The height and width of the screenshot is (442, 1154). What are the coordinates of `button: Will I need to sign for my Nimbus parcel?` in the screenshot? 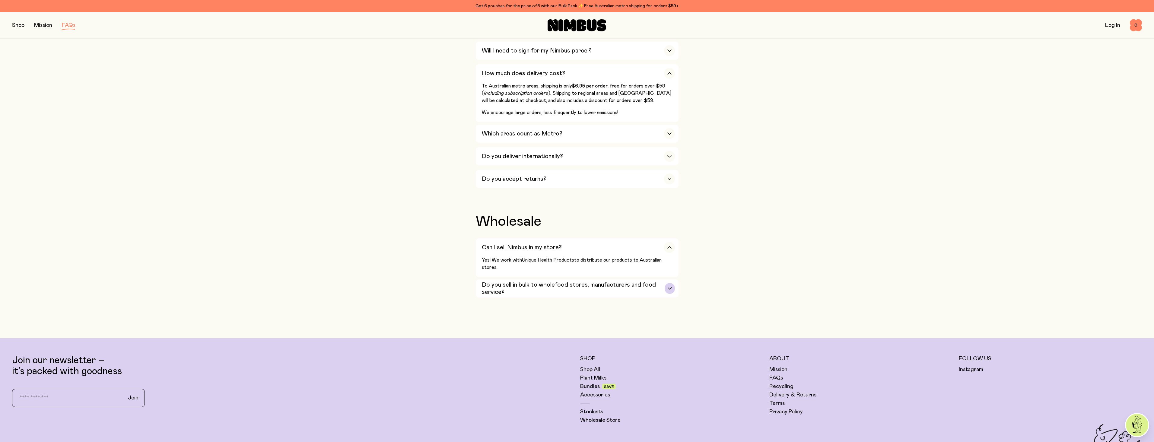 It's located at (577, 51).